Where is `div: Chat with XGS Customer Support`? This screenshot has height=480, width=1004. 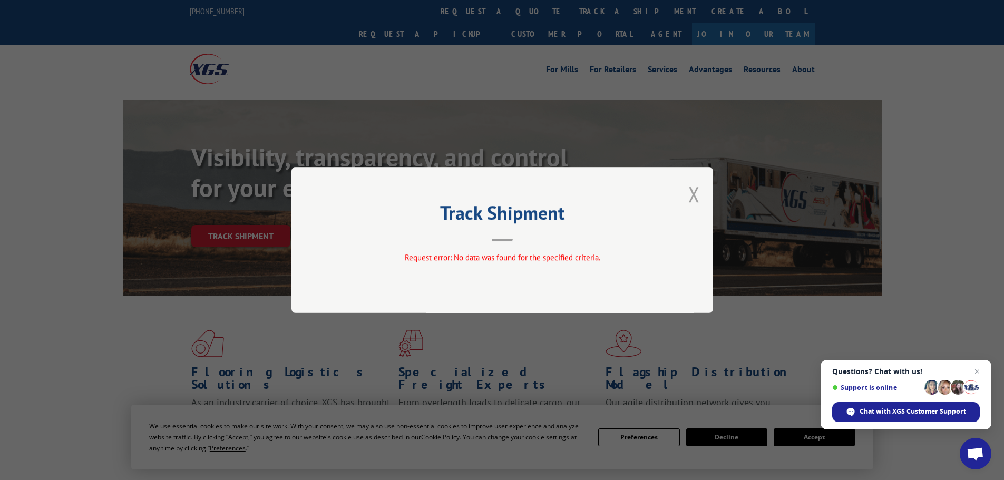
div: Chat with XGS Customer Support is located at coordinates (906, 412).